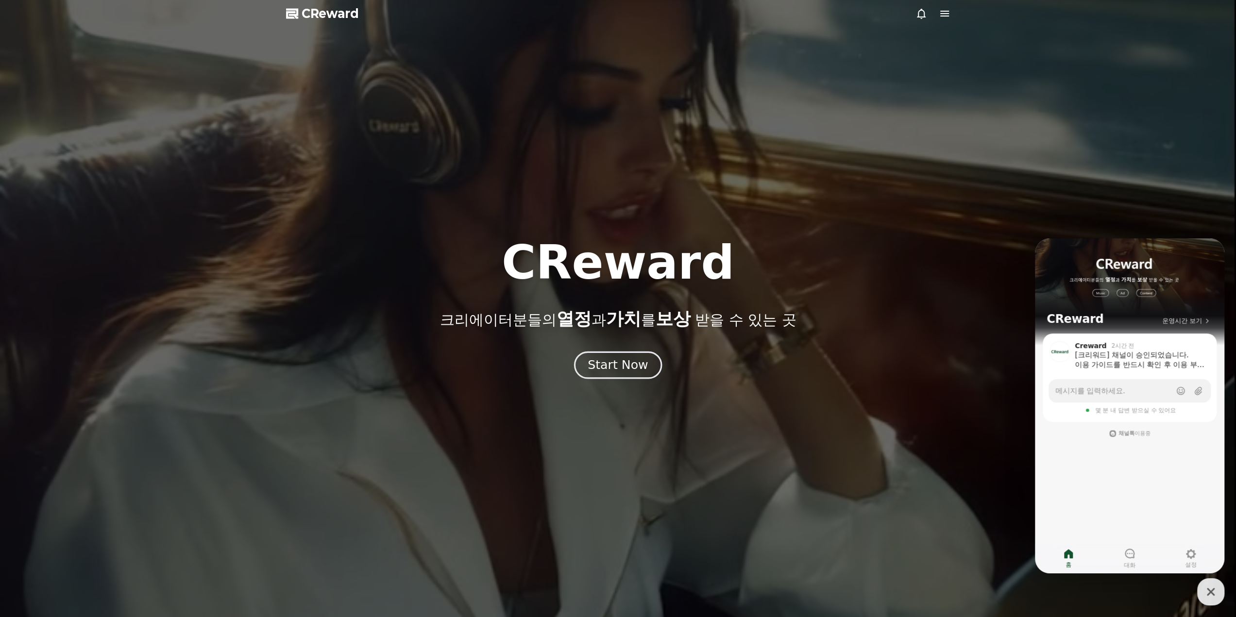 The width and height of the screenshot is (1236, 617). I want to click on a: 채널톡이용중, so click(95, 195).